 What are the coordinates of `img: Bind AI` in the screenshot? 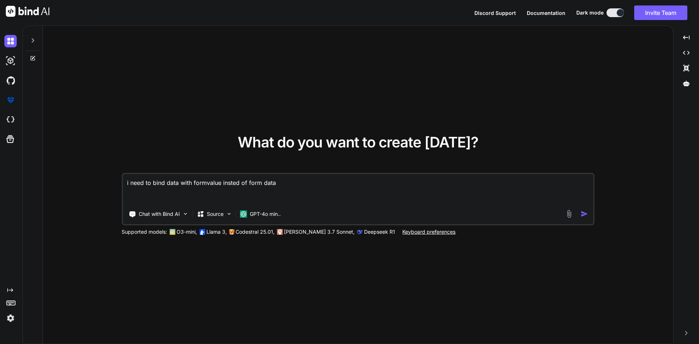 It's located at (28, 11).